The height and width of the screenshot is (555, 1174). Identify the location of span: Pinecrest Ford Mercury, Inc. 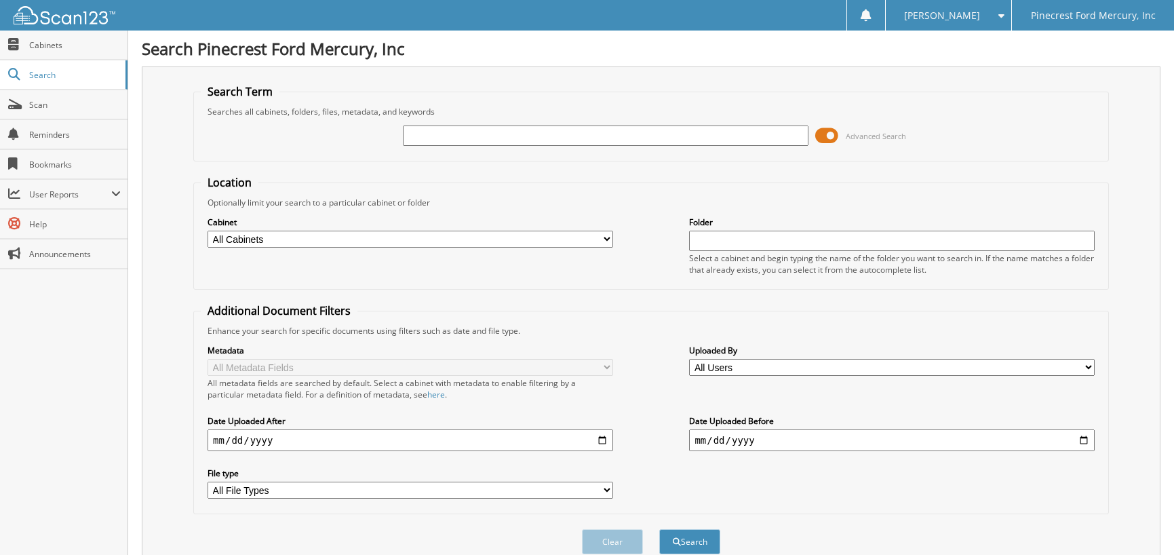
(1093, 16).